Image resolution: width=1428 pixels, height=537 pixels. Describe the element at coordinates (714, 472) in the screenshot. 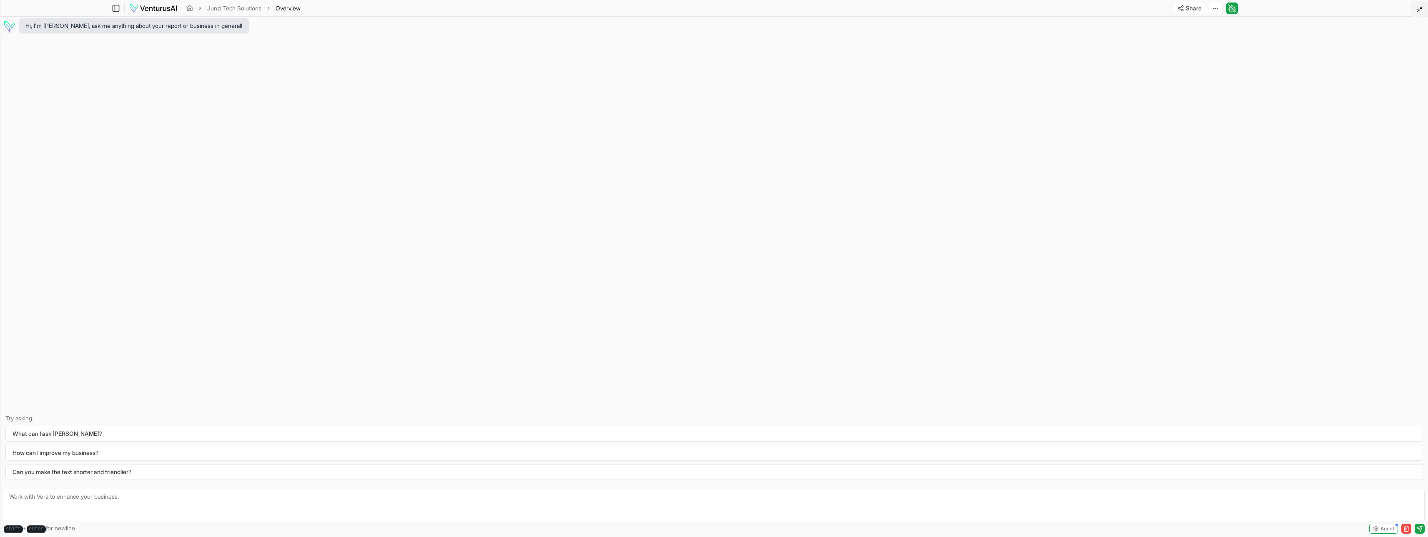

I see `button: Can you make the text shorter and friendlier?` at that location.